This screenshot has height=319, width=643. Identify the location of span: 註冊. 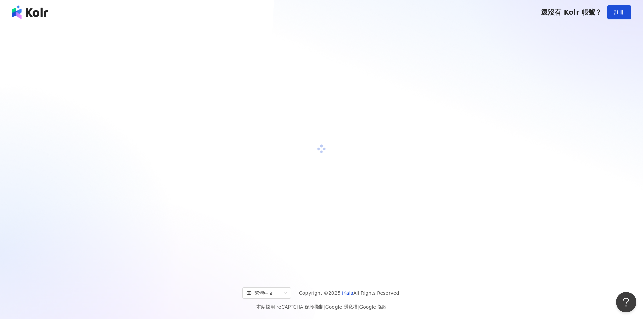
(619, 12).